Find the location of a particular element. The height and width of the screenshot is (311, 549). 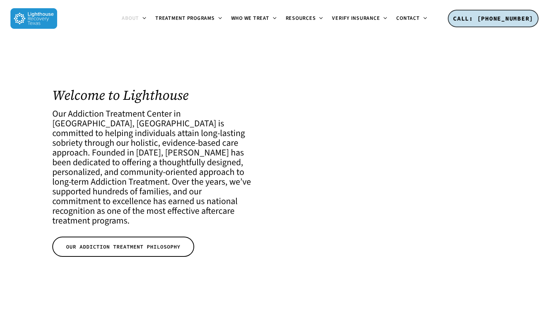

span: Contact is located at coordinates (408, 18).